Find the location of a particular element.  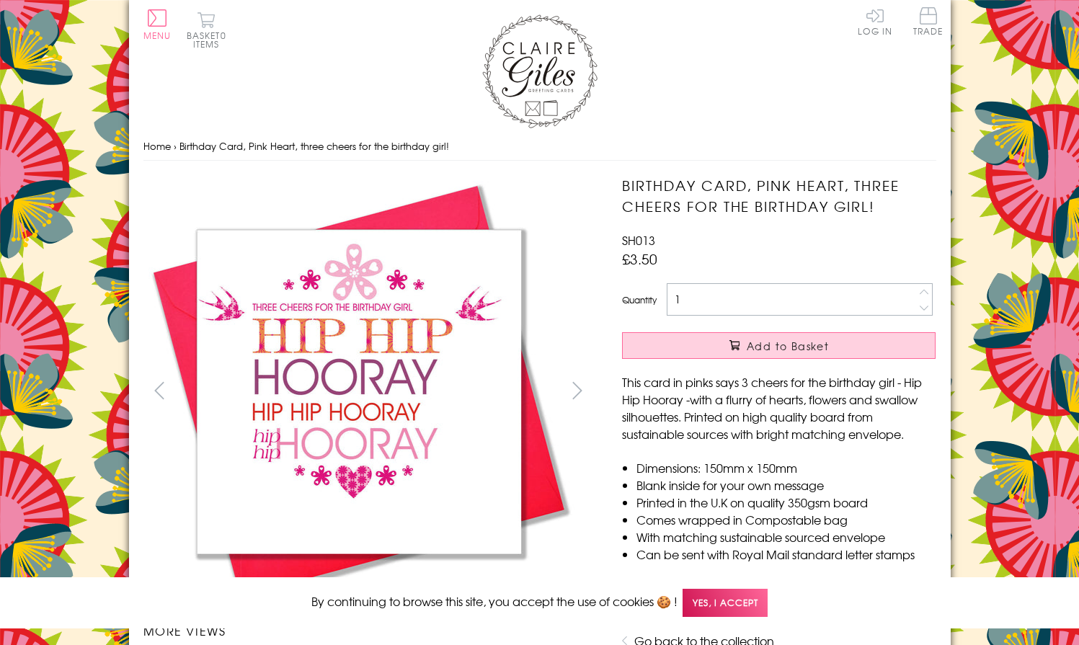

h3: More views is located at coordinates (368, 631).